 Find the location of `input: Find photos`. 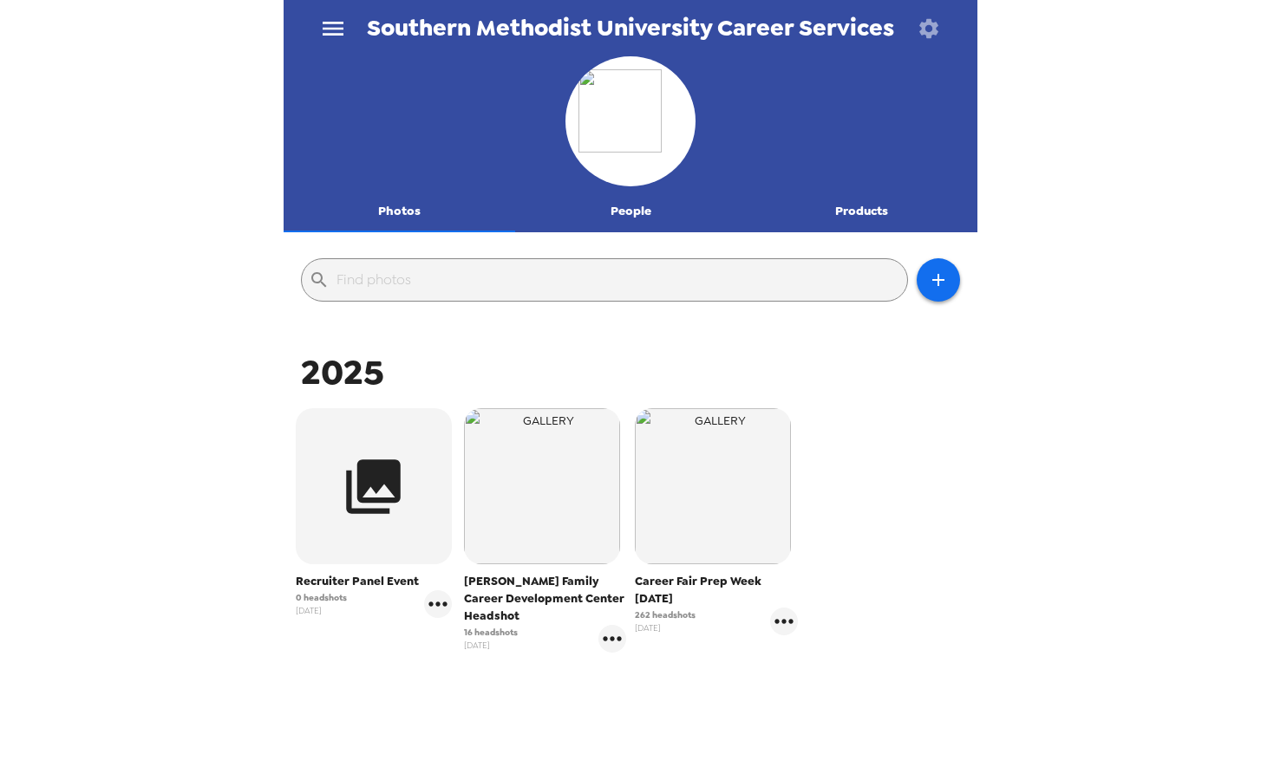

input: Find photos is located at coordinates (618, 280).